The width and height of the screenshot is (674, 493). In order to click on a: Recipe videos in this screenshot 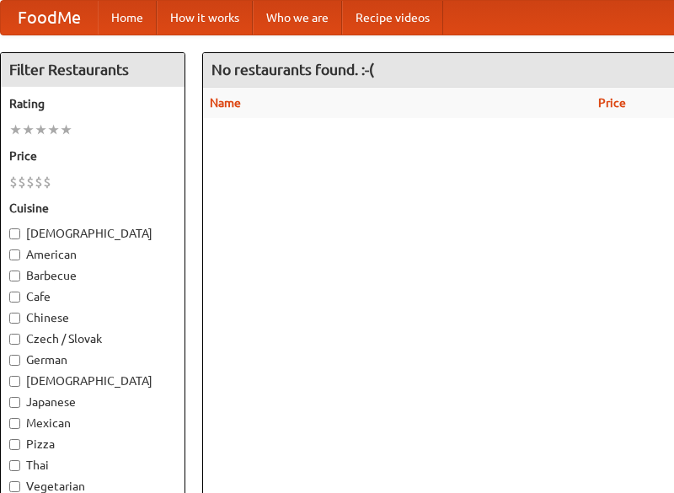, I will do `click(393, 18)`.